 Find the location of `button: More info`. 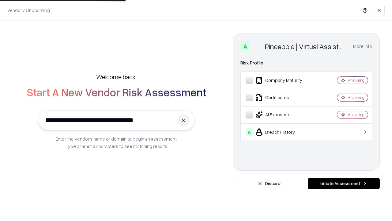

button: More info is located at coordinates (363, 46).